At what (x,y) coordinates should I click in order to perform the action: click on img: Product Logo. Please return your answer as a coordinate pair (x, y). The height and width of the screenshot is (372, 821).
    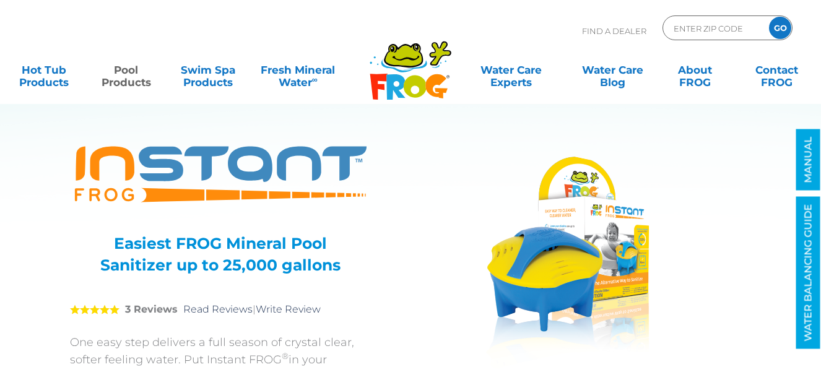
    Looking at the image, I should click on (220, 175).